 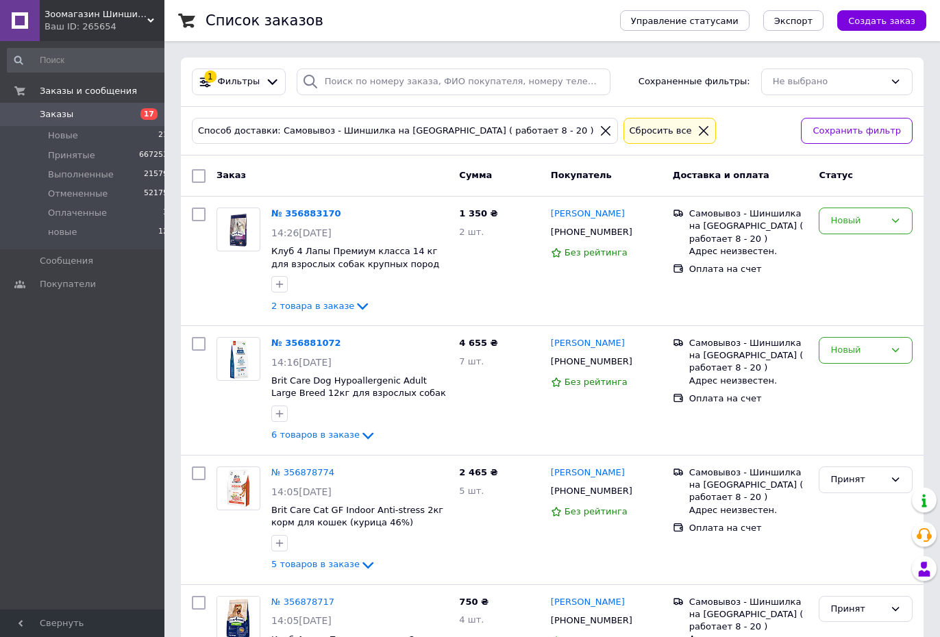 What do you see at coordinates (857, 131) in the screenshot?
I see `span: Сохранить фильтр` at bounding box center [857, 131].